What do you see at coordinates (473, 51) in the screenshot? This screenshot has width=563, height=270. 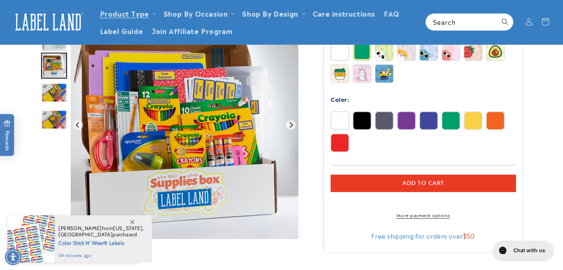 I see `img: Stawberry` at bounding box center [473, 51].